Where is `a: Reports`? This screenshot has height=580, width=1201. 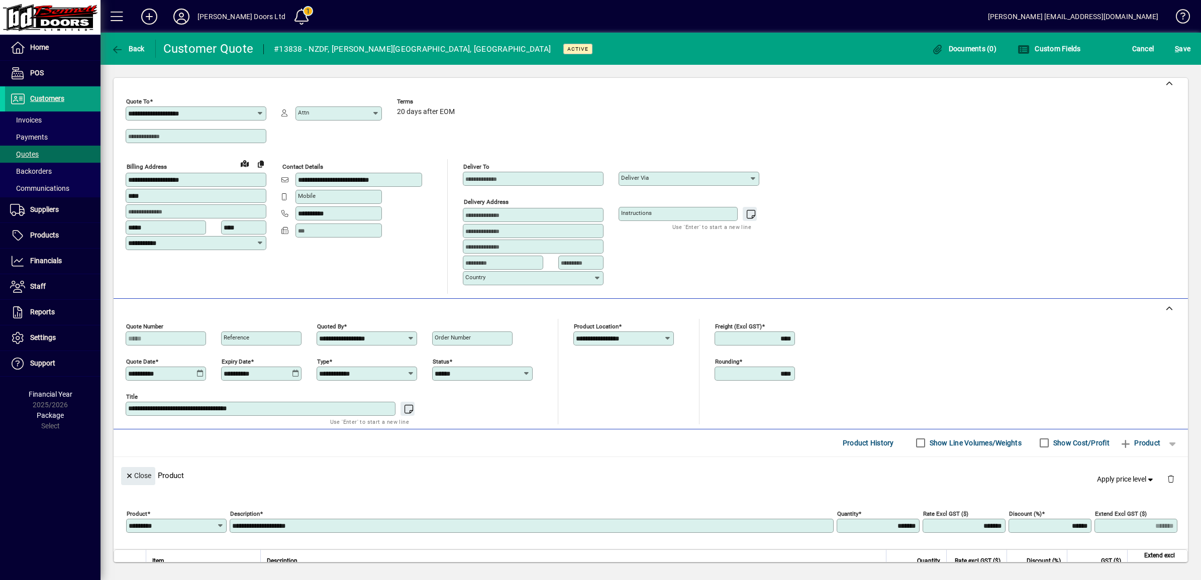
a: Reports is located at coordinates (53, 313).